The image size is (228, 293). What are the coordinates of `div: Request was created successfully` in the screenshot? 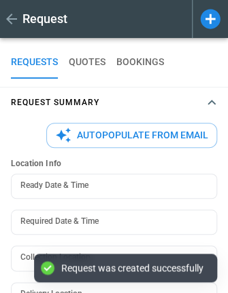 It's located at (132, 268).